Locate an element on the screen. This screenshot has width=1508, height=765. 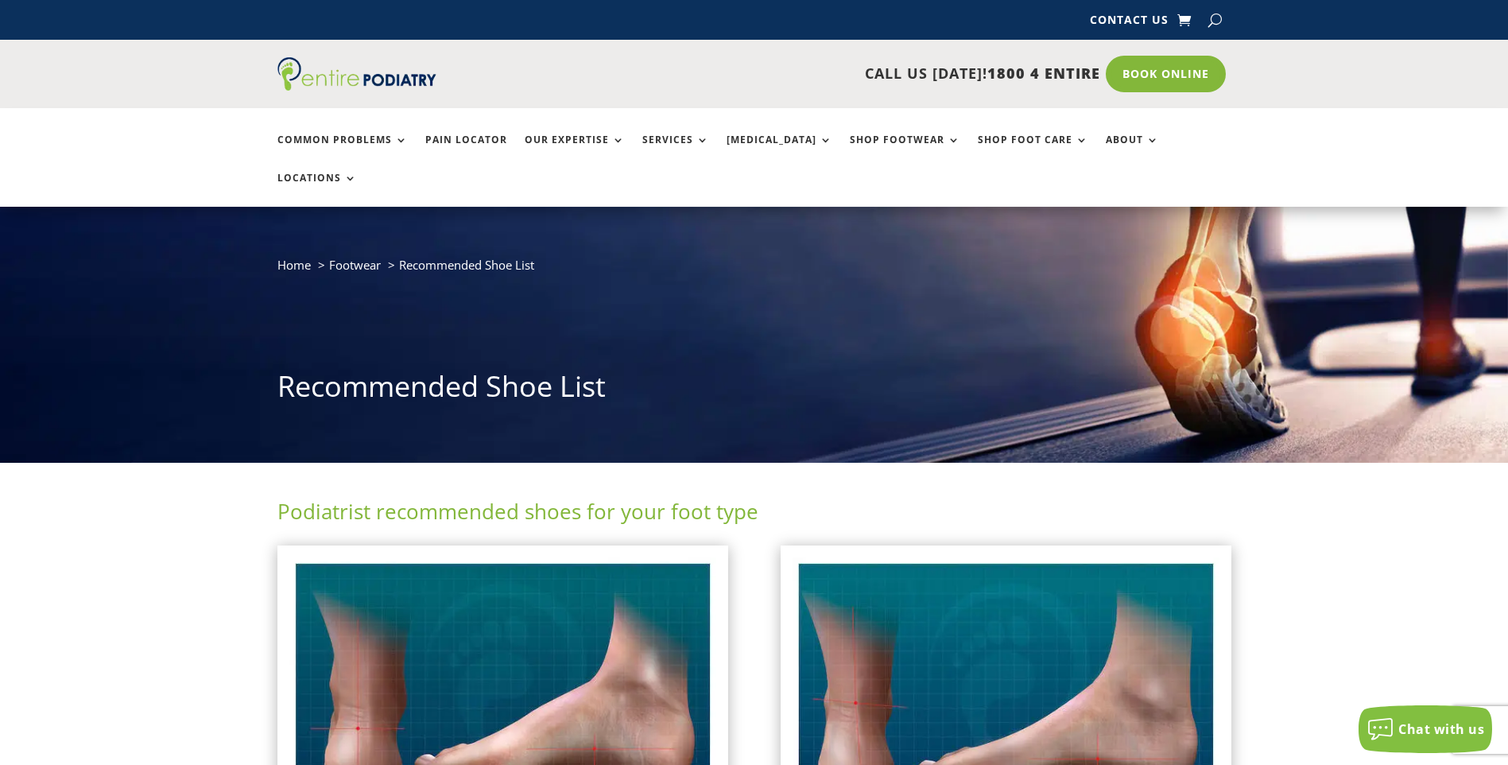
a: Services is located at coordinates (676, 151).